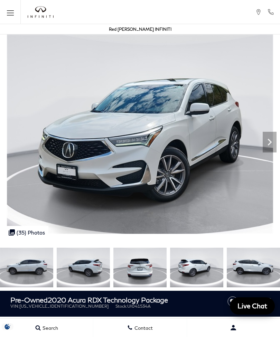 The width and height of the screenshot is (280, 337). What do you see at coordinates (197, 268) in the screenshot?
I see `img: Used 2020 Platinum White Pearl Acura Technology Package image 8` at bounding box center [197, 268].